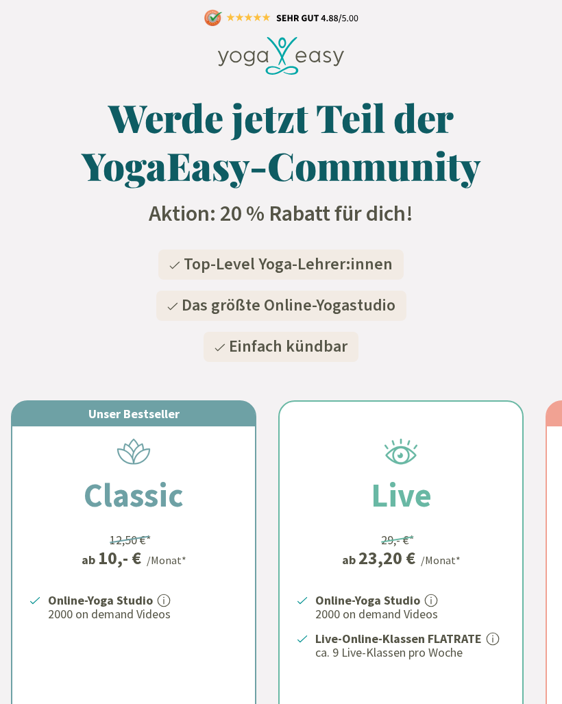 The width and height of the screenshot is (562, 704). What do you see at coordinates (411, 653) in the screenshot?
I see `p: ca. 9 Live-Klassen pro Woche` at bounding box center [411, 653].